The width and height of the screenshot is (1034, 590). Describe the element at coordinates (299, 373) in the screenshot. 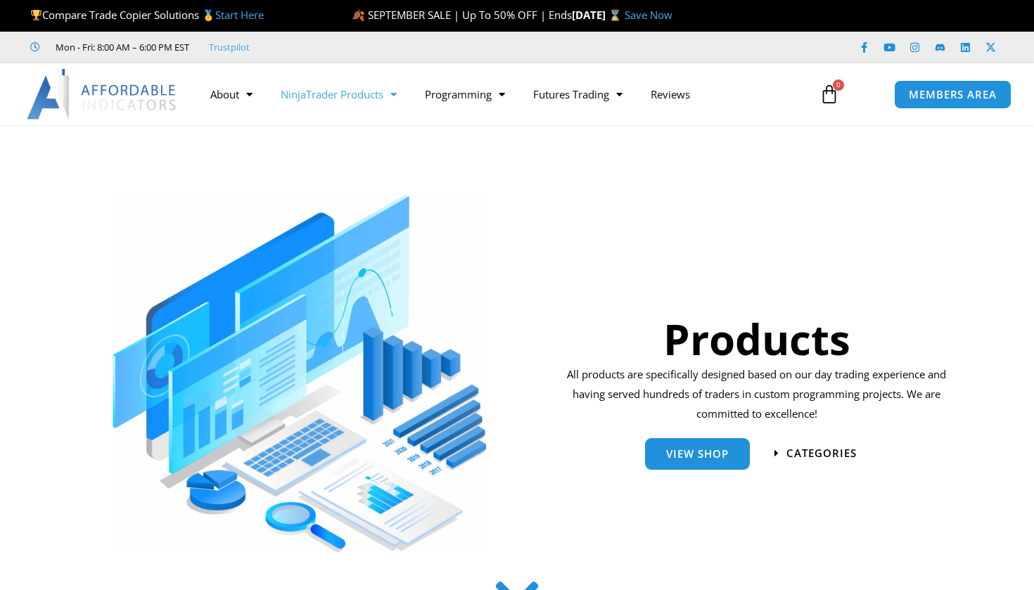

I see `img: ProductsSection scaled | Affordable Indicators – NinjaTrader` at that location.